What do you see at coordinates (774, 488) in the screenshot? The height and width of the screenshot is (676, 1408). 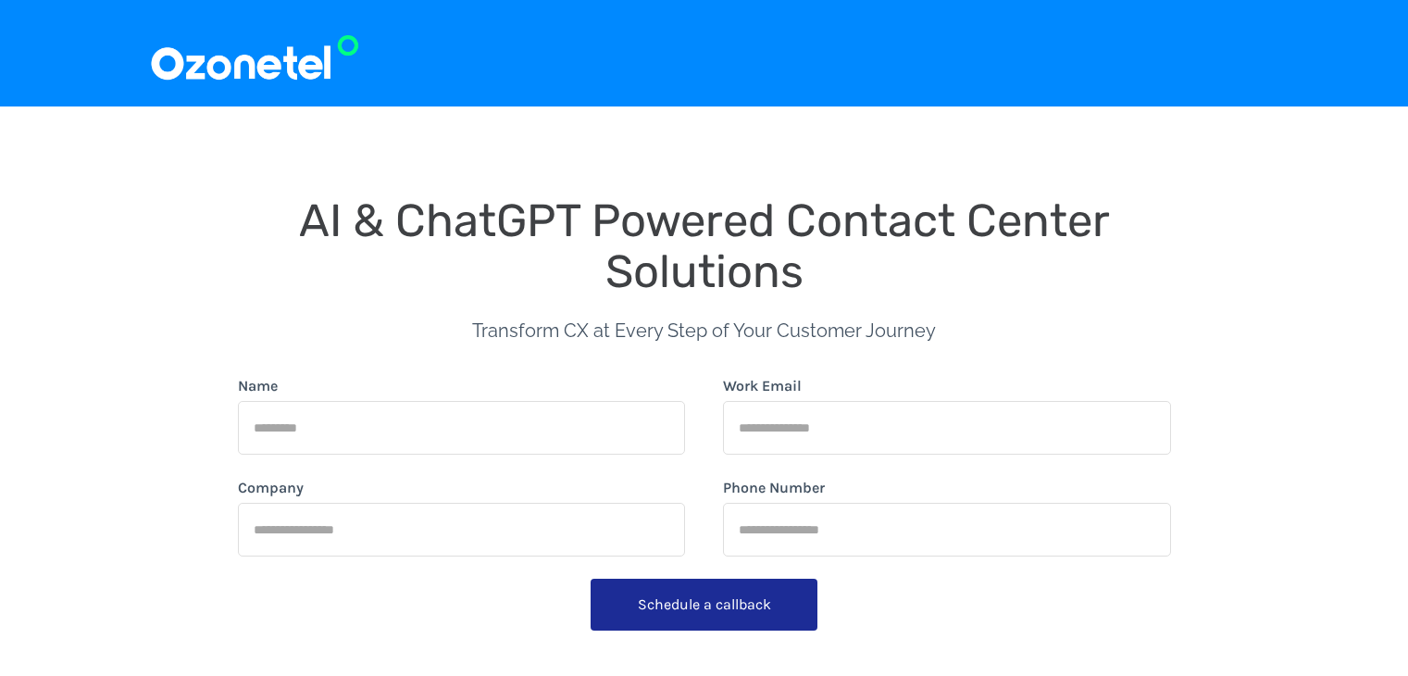 I see `label: Phone Number` at bounding box center [774, 488].